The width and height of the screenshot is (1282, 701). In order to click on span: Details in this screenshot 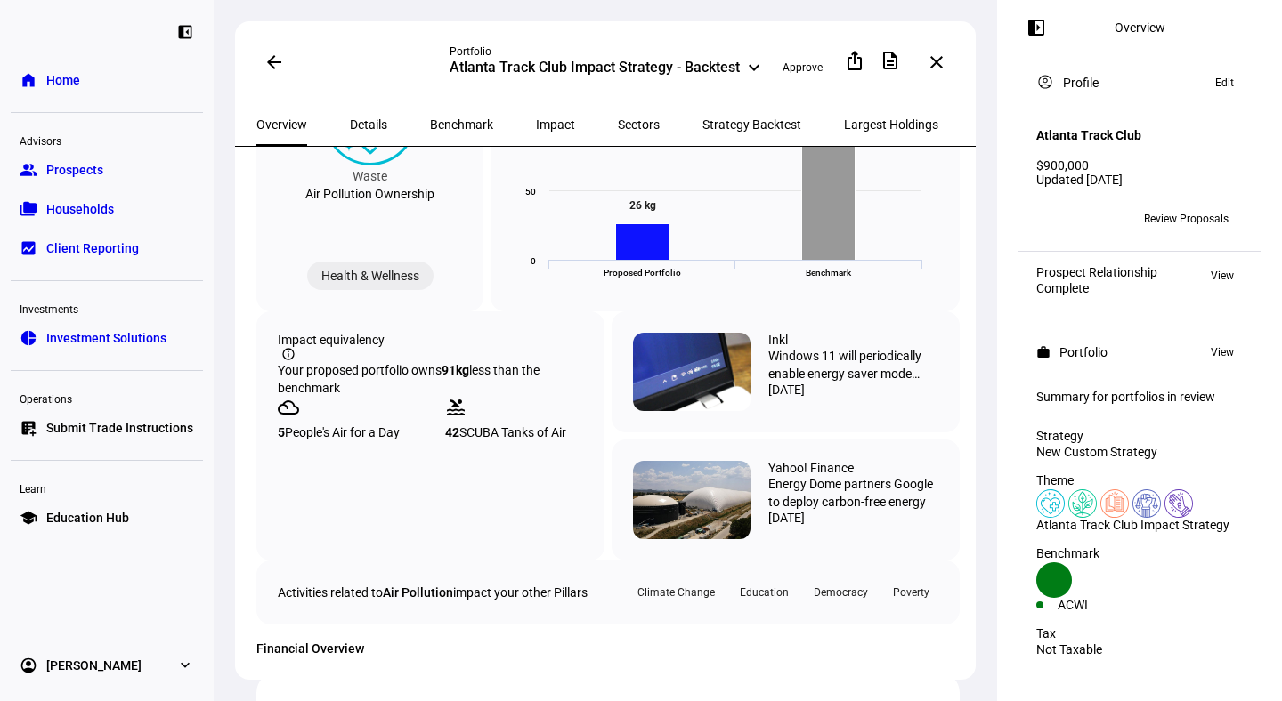, I will do `click(368, 125)`.